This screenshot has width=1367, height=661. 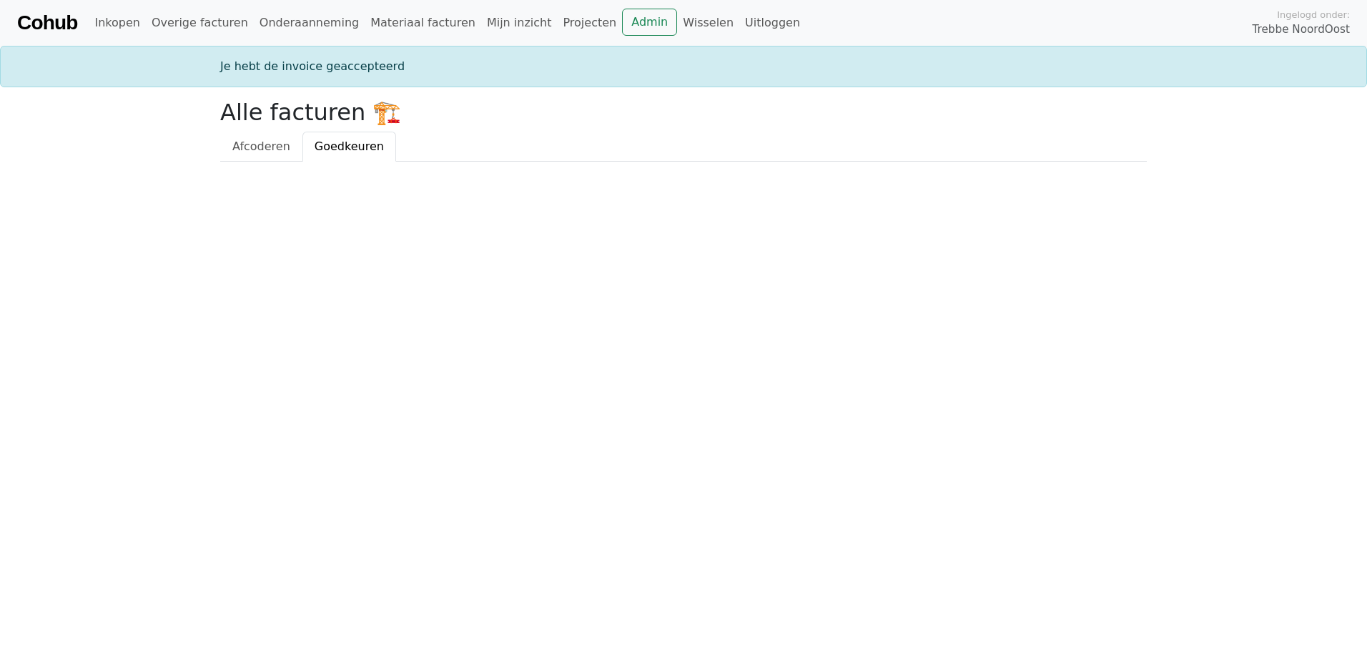 I want to click on h2: Alle facturen 🏗️, so click(x=684, y=112).